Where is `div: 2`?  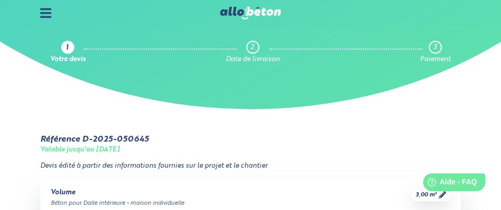 div: 2 is located at coordinates (252, 48).